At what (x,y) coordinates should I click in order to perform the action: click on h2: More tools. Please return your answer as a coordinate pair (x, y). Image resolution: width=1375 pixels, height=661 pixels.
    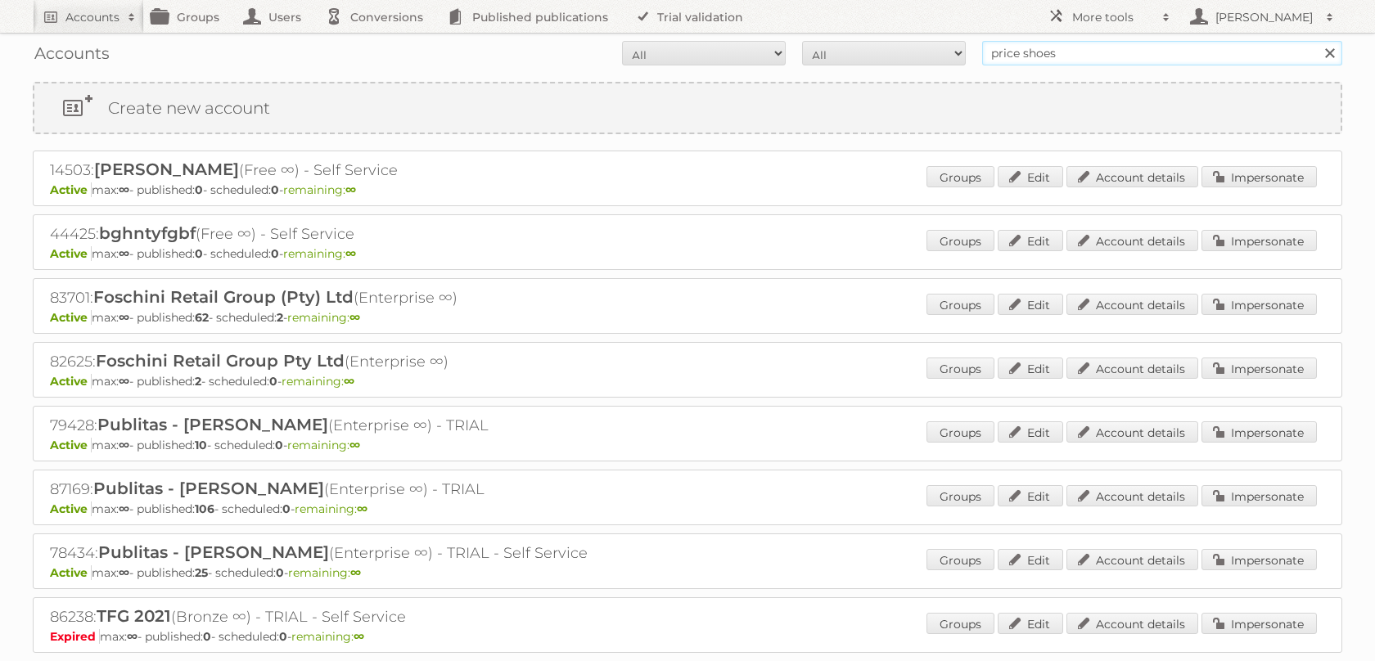
    Looking at the image, I should click on (1113, 17).